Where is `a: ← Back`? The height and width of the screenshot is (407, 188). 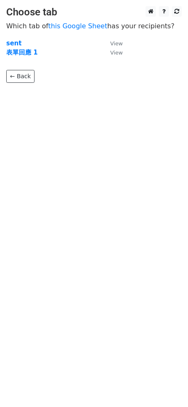 a: ← Back is located at coordinates (20, 76).